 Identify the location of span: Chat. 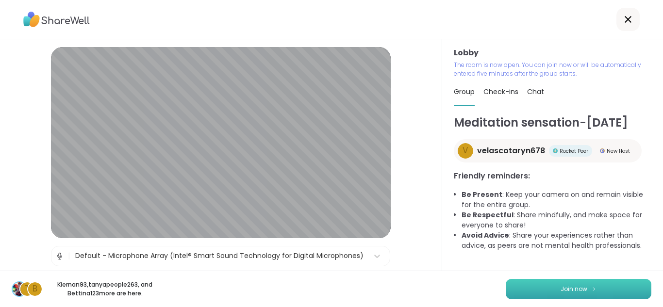
(535, 92).